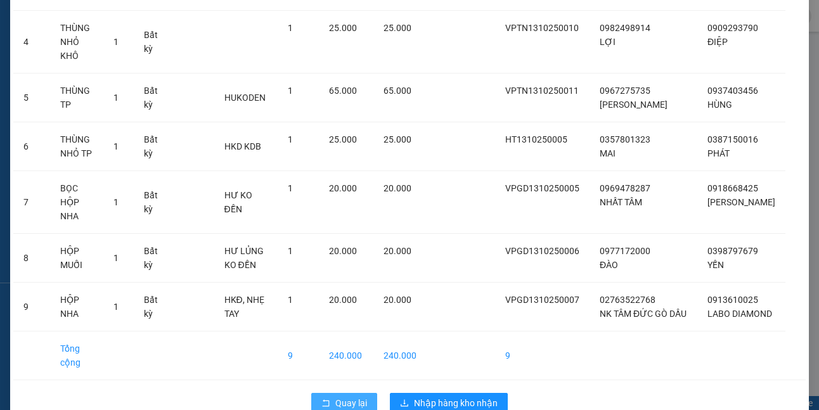  I want to click on span: ĐIỆP, so click(718, 42).